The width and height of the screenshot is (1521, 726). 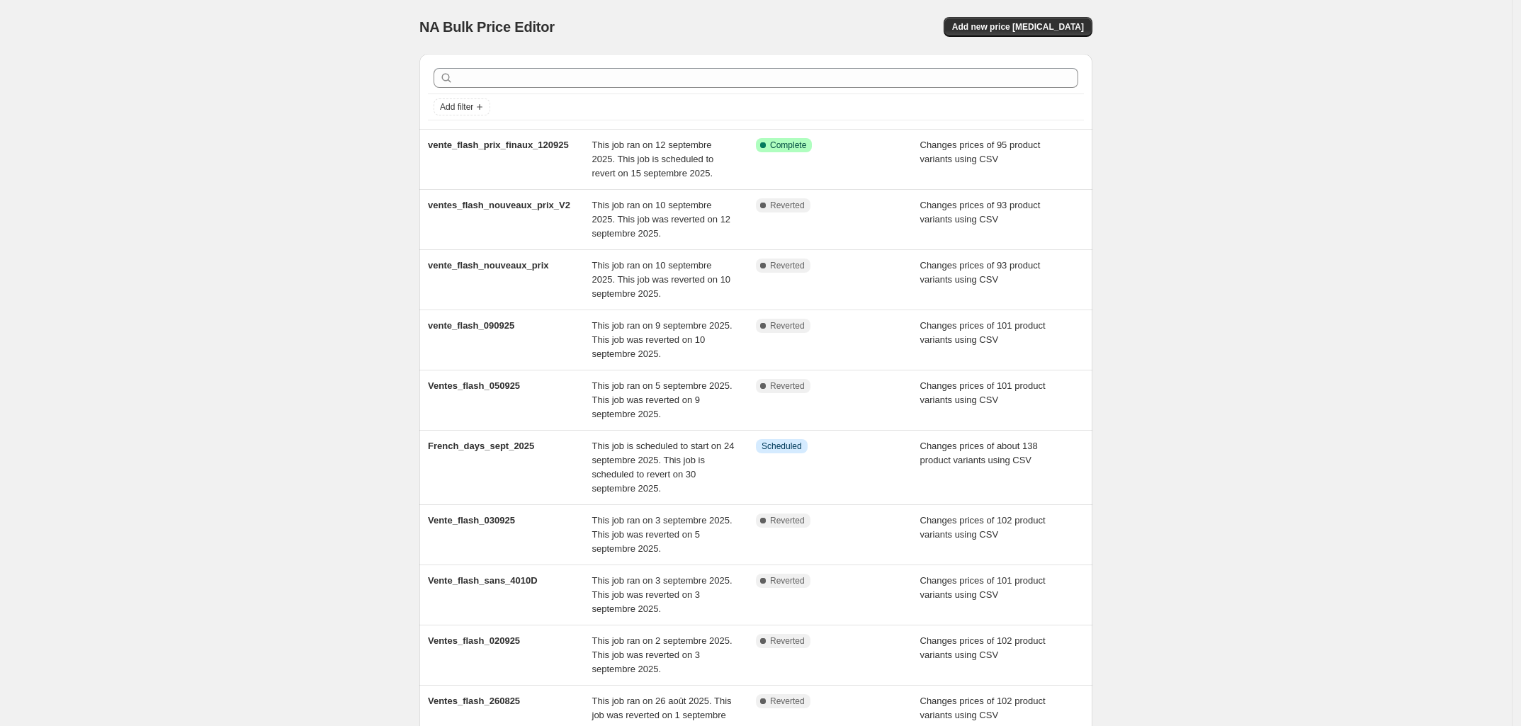 What do you see at coordinates (980, 152) in the screenshot?
I see `span: Changes prices of 95 product variants using CSV` at bounding box center [980, 152].